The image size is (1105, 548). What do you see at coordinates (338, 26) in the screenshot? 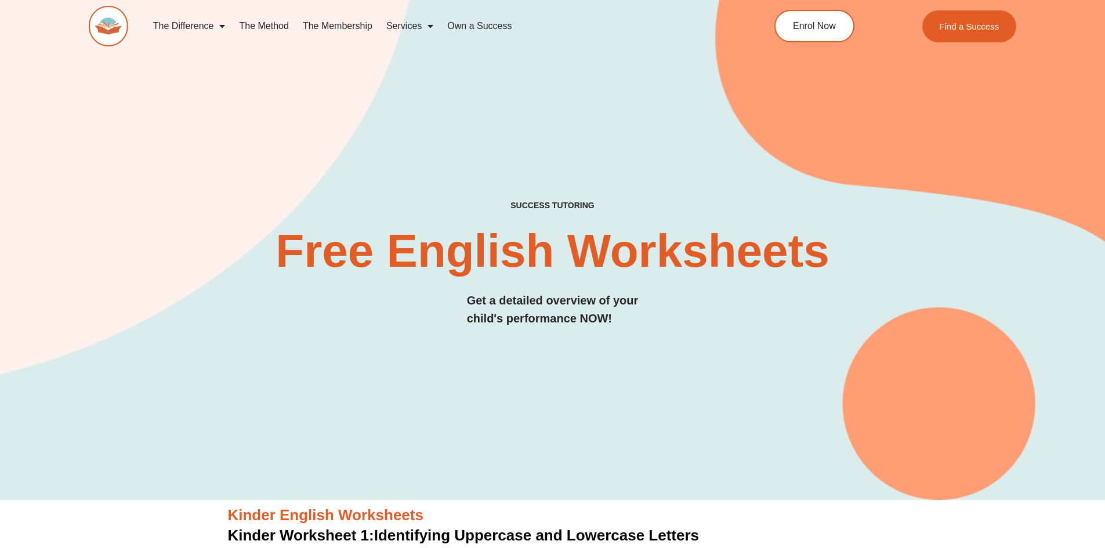
I see `a: The Membership` at bounding box center [338, 26].